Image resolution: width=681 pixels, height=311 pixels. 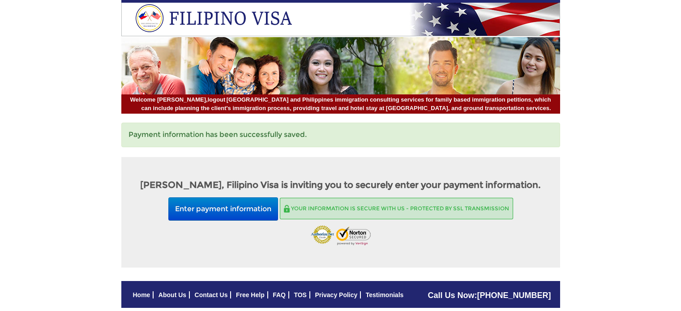 I want to click on a: Contact Us, so click(x=211, y=295).